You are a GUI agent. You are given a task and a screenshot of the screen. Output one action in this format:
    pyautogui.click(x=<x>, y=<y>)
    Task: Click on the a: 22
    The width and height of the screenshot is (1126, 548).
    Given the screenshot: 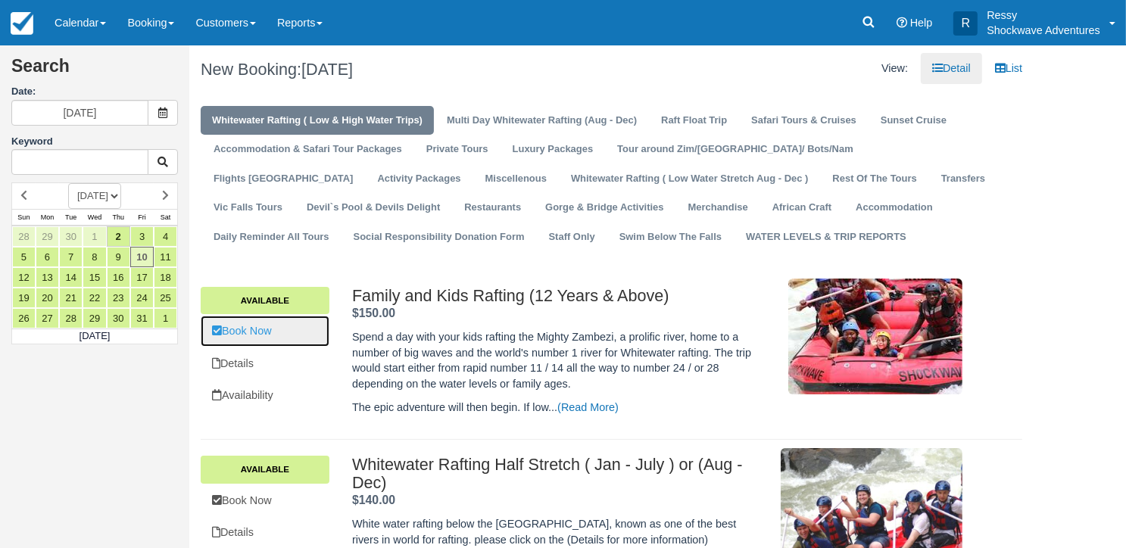 What is the action you would take?
    pyautogui.click(x=94, y=298)
    